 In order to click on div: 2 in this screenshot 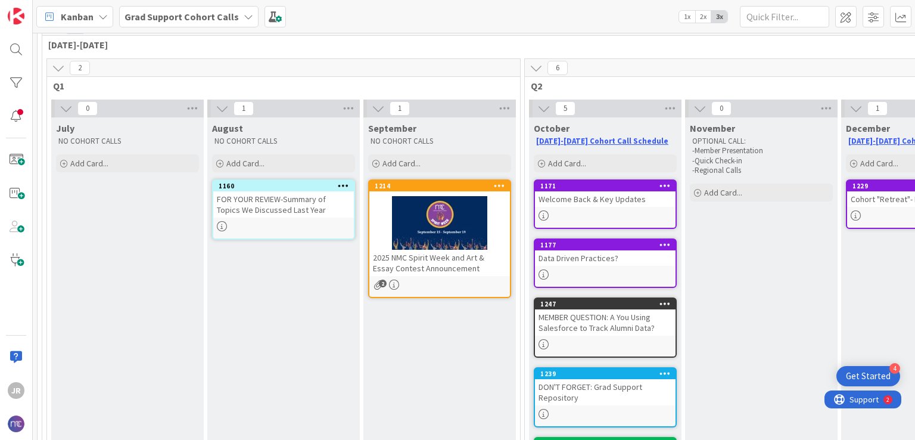, I will do `click(63, 10)`.